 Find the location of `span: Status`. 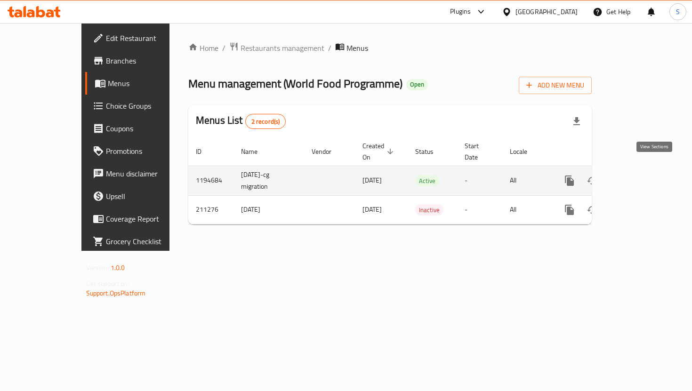

span: Status is located at coordinates (430, 152).